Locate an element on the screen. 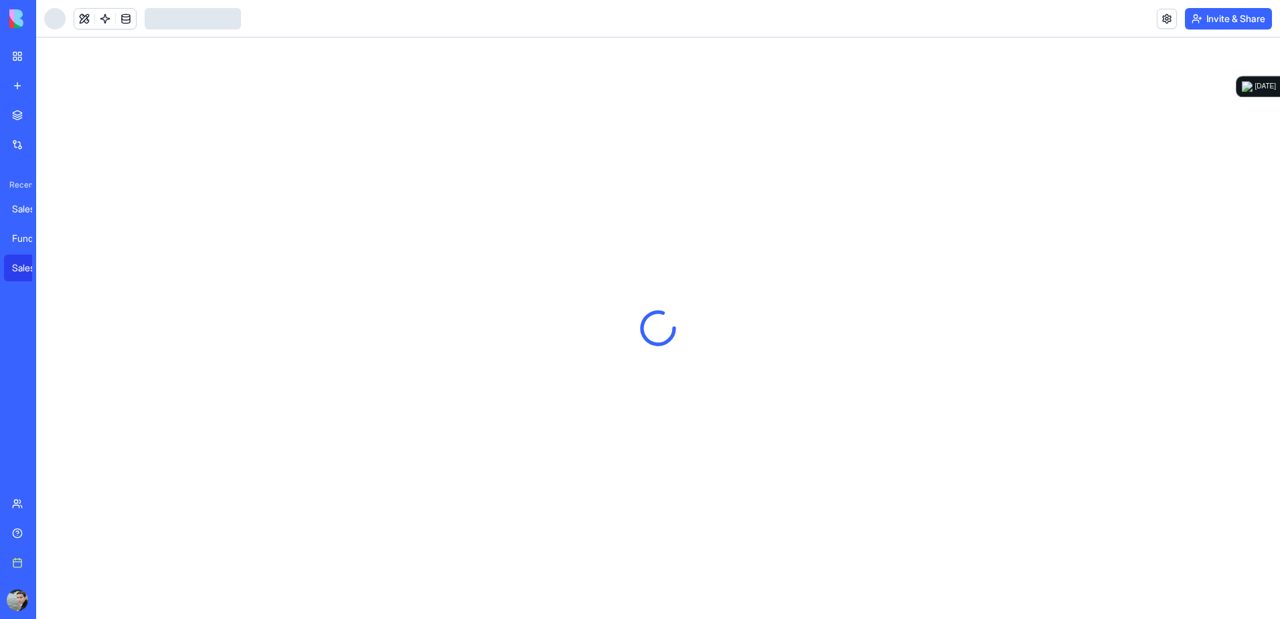  span: Recent is located at coordinates (18, 185).